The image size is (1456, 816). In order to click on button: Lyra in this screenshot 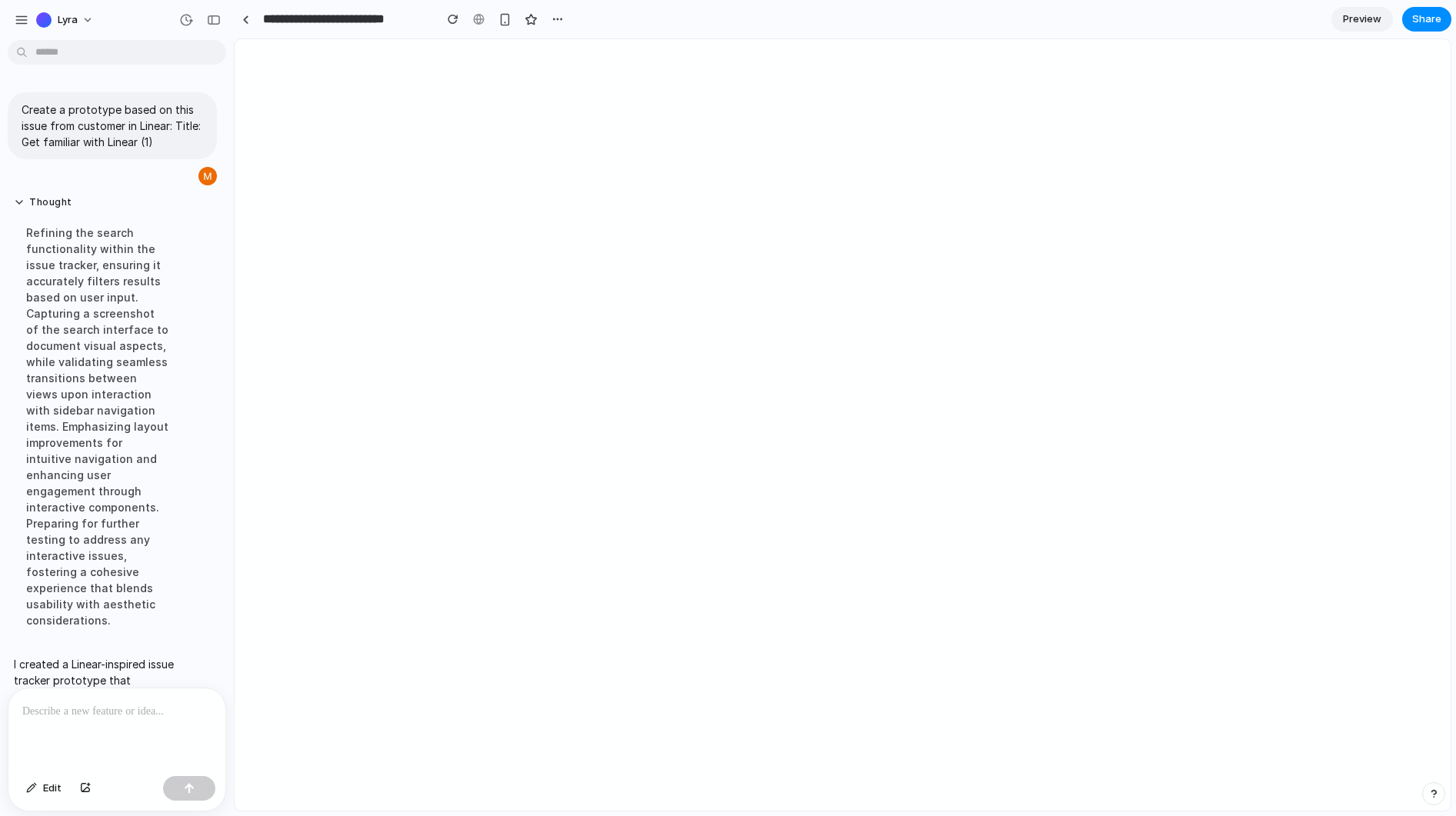, I will do `click(66, 20)`.